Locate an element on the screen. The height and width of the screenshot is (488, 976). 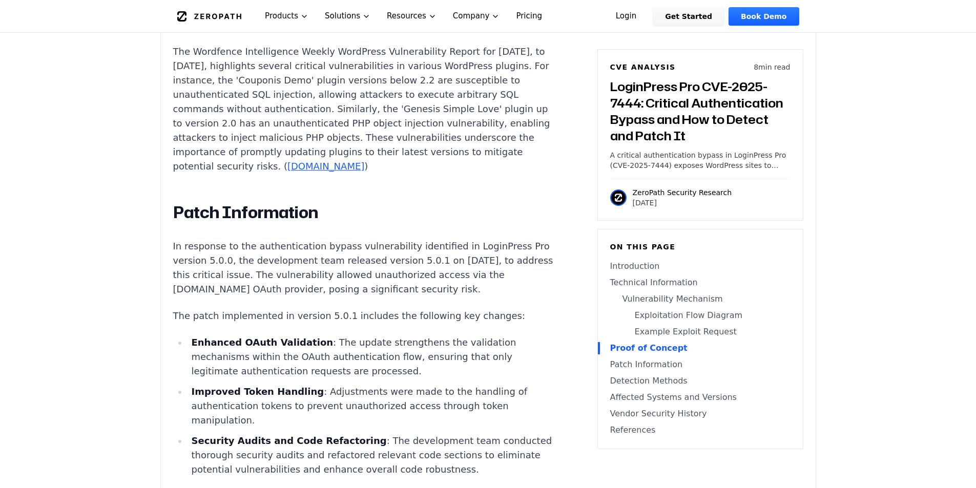
h3: LoginPress Pro CVE-2025-7444: Critical Authentication Bypass and How to Detect and Patch It is located at coordinates (700, 111).